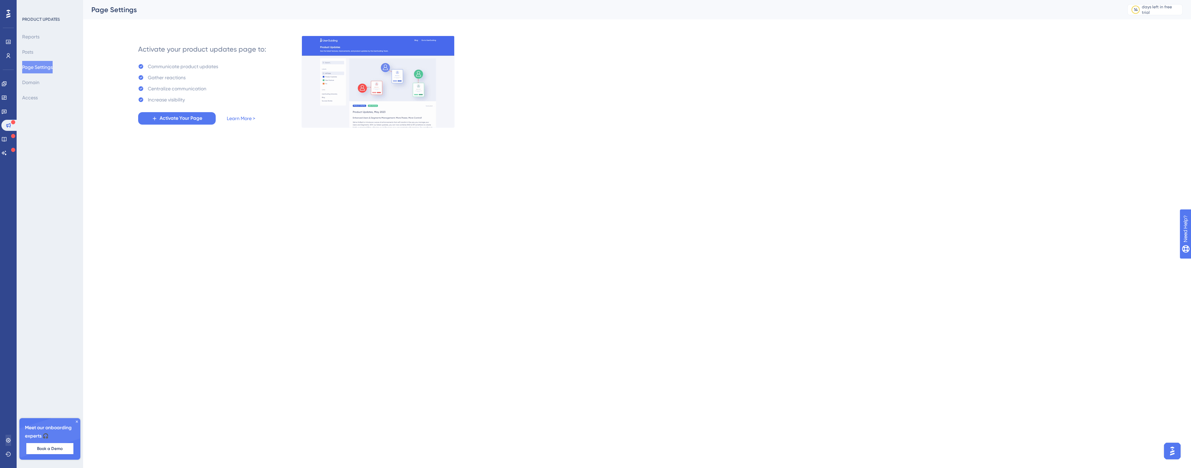 The height and width of the screenshot is (468, 1191). I want to click on button: Posts, so click(28, 52).